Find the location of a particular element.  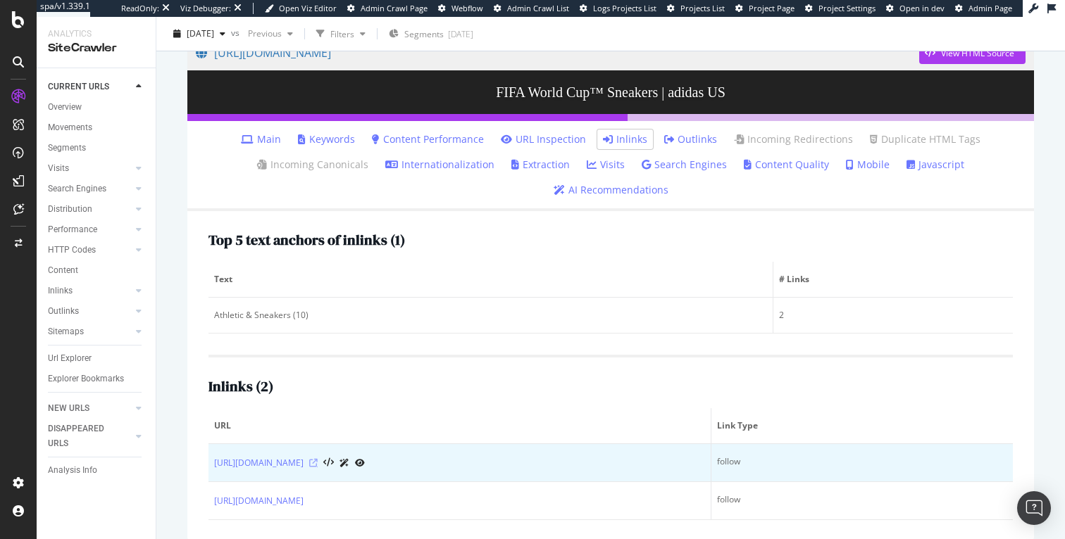

a: Project Page is located at coordinates (765, 8).